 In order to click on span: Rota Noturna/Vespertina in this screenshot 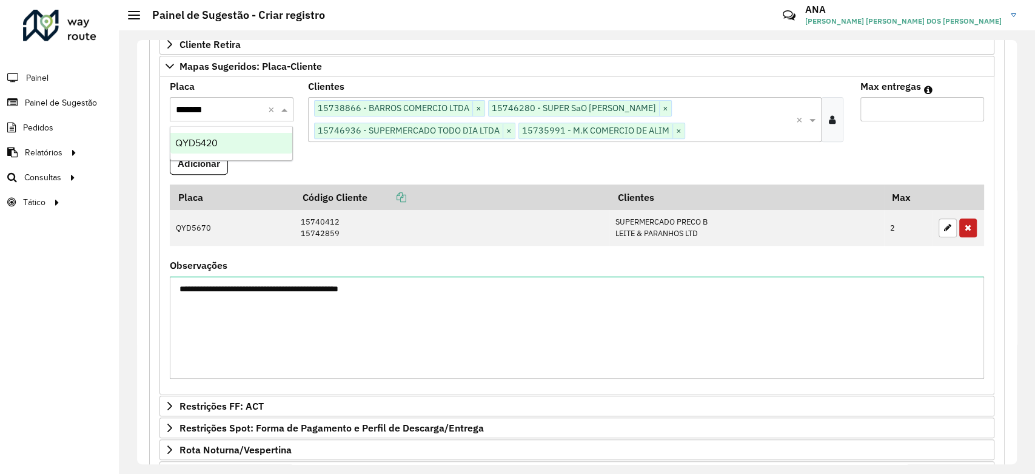, I will do `click(235, 449)`.